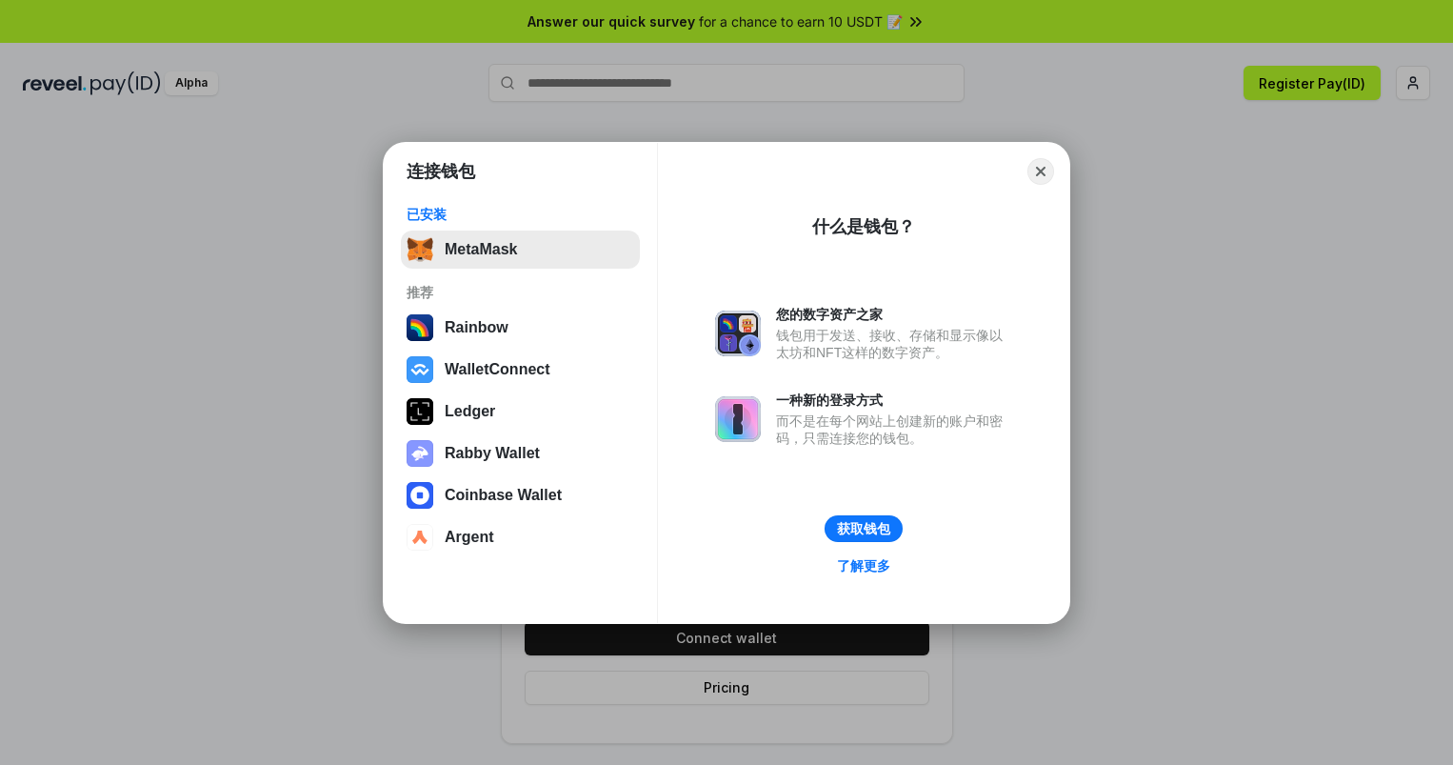 Image resolution: width=1453 pixels, height=765 pixels. I want to click on img: svg+xml,%3Csvg%20xmlns%3D%22http%3A%2F%2Fwww.w3.org%2F2000%2Fsvg%22%20width%3D%2228%22%20height%3..., so click(420, 411).